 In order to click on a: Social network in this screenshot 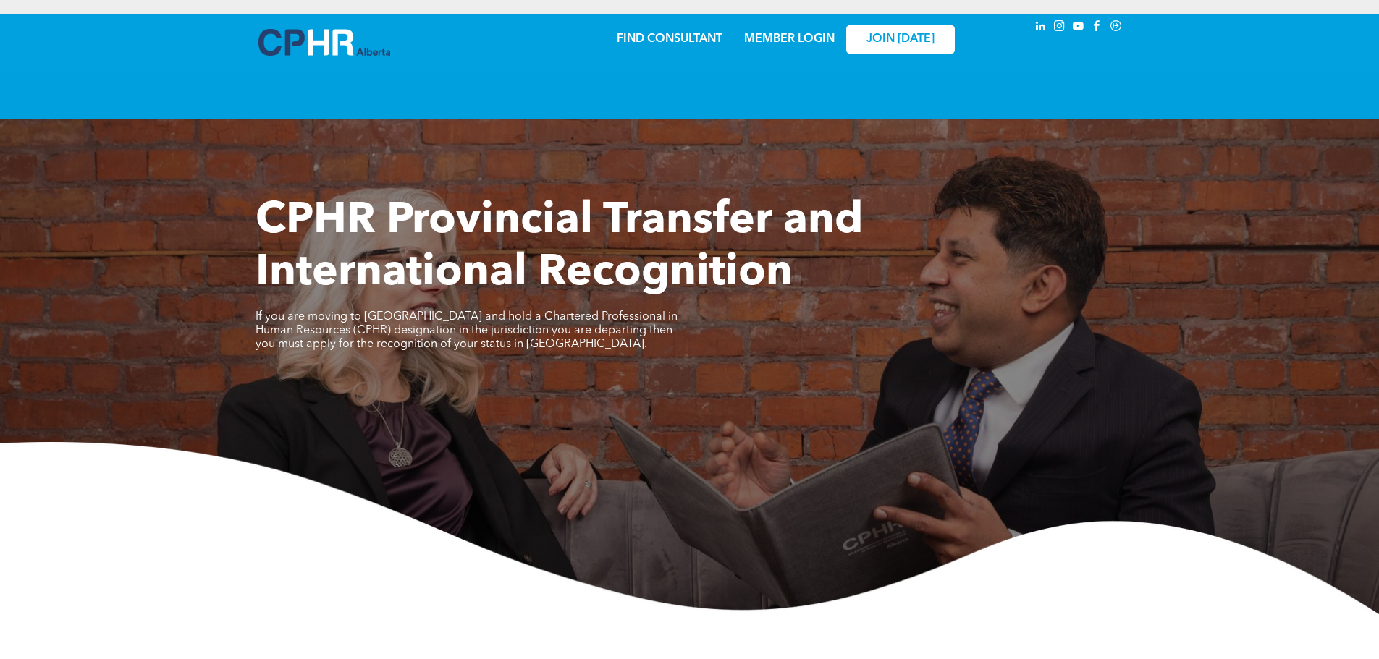, I will do `click(1116, 28)`.